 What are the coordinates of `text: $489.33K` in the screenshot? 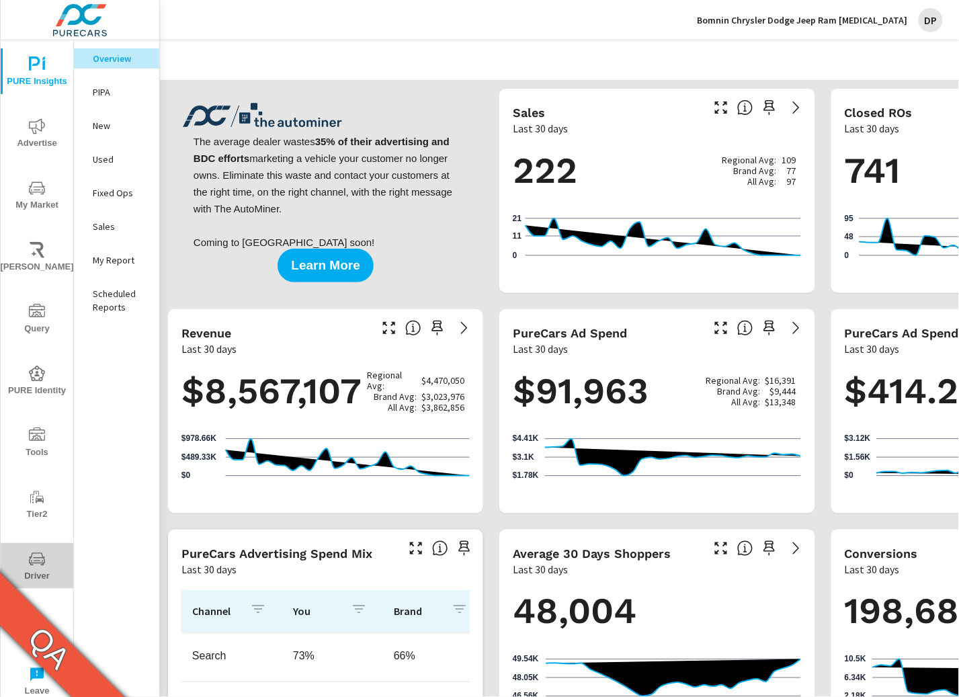 It's located at (199, 458).